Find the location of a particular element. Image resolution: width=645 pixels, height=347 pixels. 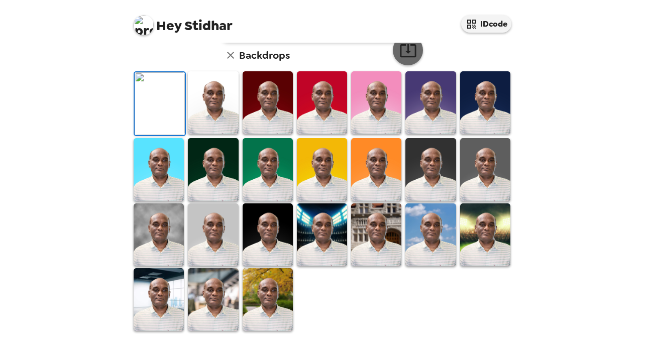

span: Hey is located at coordinates (169, 26).